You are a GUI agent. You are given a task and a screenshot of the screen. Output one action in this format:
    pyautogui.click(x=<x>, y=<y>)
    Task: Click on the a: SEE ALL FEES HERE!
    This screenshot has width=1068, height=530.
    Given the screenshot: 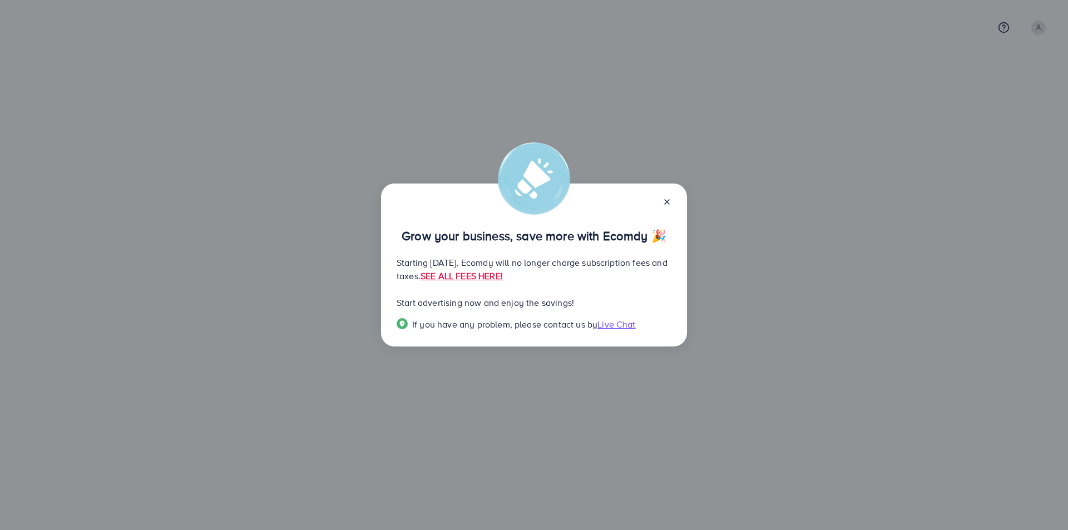 What is the action you would take?
    pyautogui.click(x=462, y=276)
    